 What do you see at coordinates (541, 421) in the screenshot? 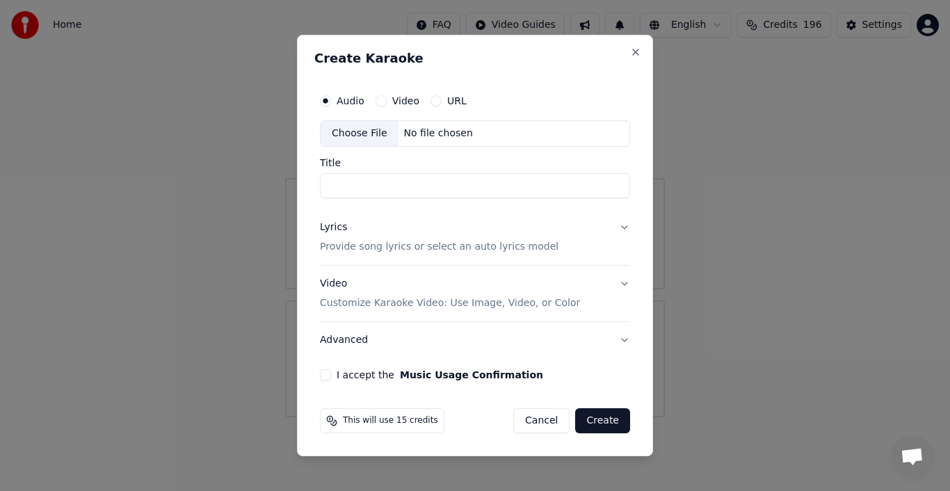
I see `button: Cancel` at bounding box center [541, 421].